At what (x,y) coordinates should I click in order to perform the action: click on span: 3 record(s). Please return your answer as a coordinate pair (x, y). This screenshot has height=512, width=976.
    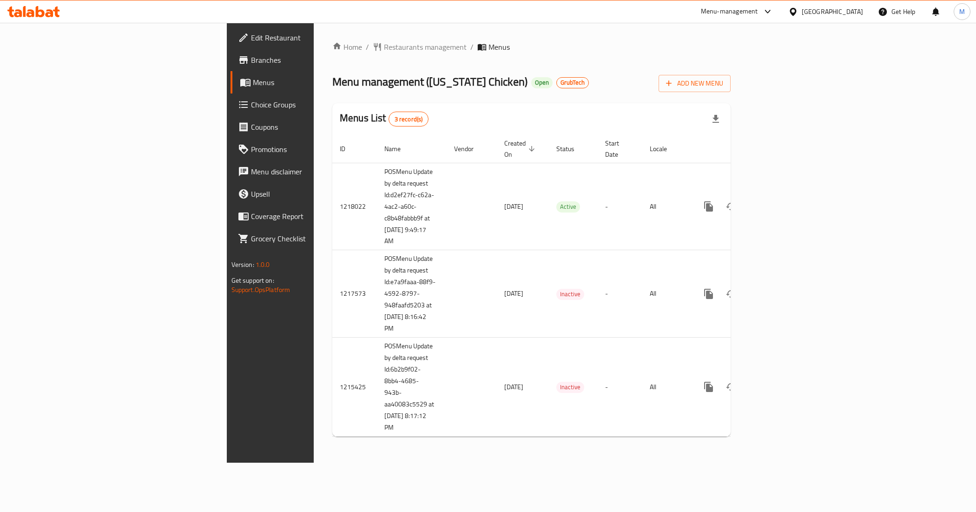
    Looking at the image, I should click on (408, 119).